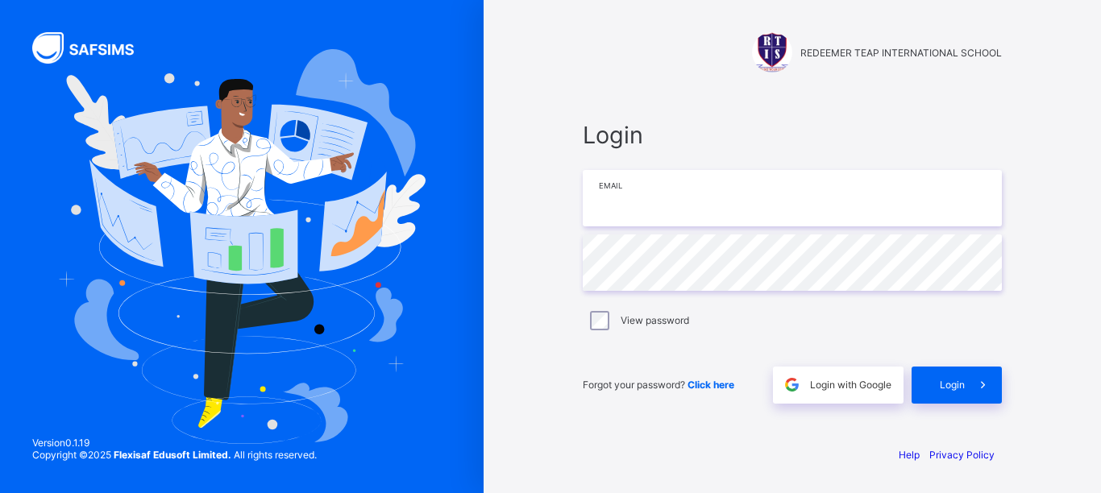 The width and height of the screenshot is (1101, 493). Describe the element at coordinates (654, 320) in the screenshot. I see `label: View password` at that location.